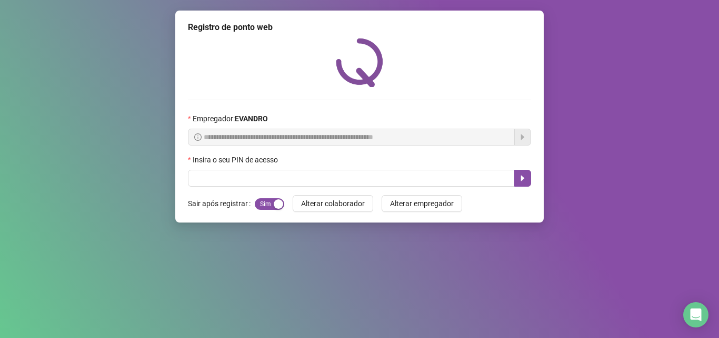 Image resolution: width=719 pixels, height=338 pixels. What do you see at coordinates (230, 118) in the screenshot?
I see `span: Empregador :` at bounding box center [230, 118].